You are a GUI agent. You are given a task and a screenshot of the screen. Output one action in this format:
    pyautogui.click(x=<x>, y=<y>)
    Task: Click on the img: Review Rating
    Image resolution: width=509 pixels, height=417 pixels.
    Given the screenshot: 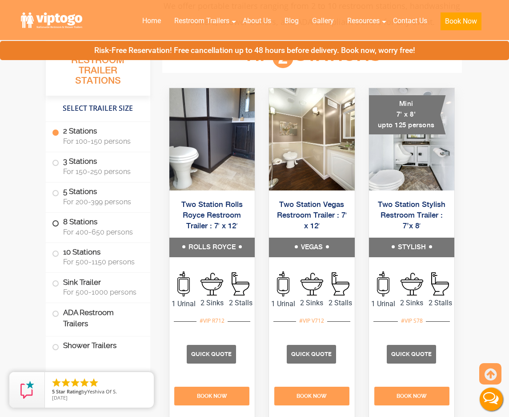 What is the action you would take?
    pyautogui.click(x=27, y=389)
    